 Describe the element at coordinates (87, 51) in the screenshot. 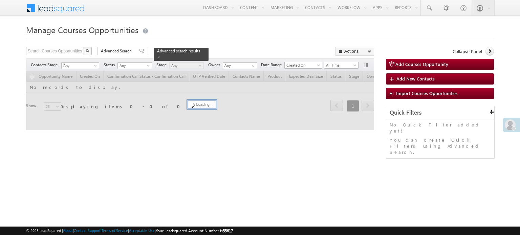

I see `img: Search` at that location.